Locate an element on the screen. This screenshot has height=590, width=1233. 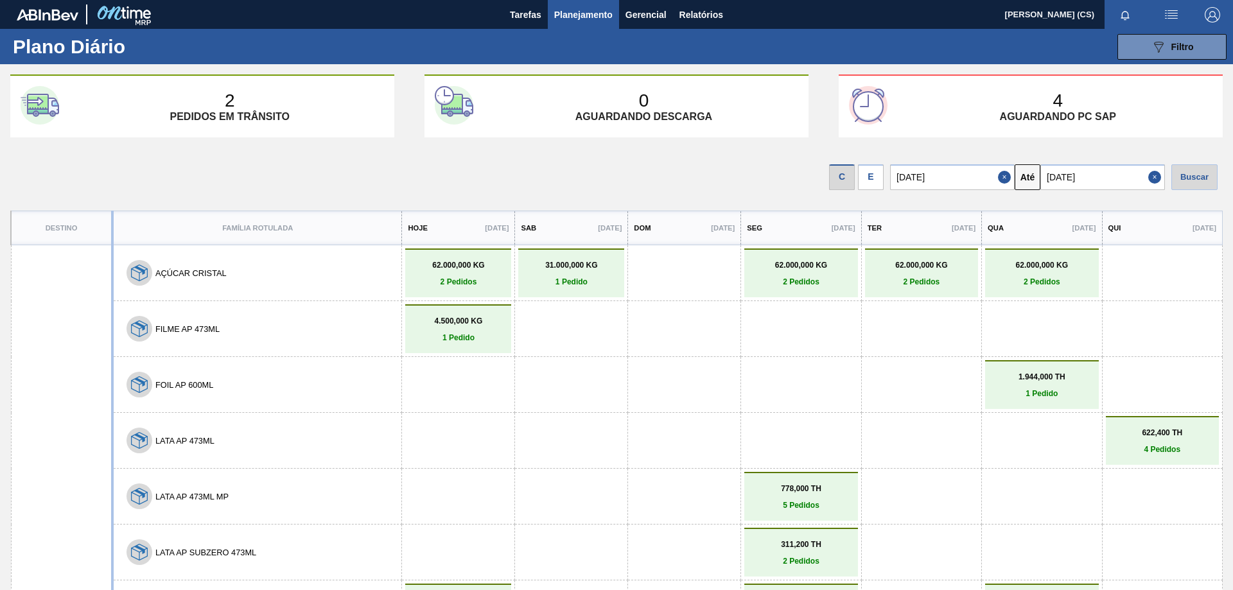
button: FOIL AP 600ML is located at coordinates (184, 385).